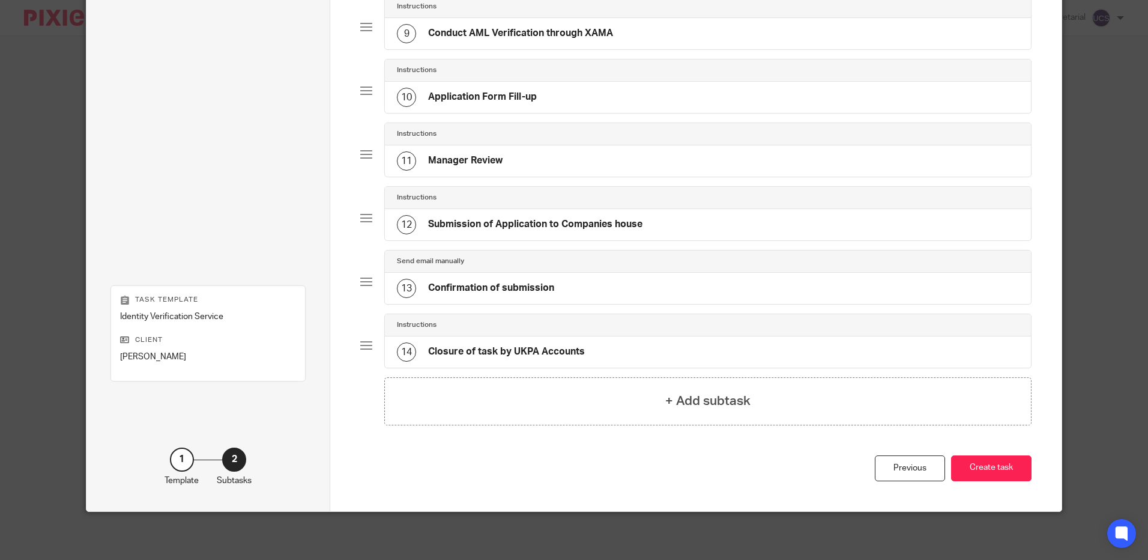 Image resolution: width=1148 pixels, height=560 pixels. Describe the element at coordinates (208, 340) in the screenshot. I see `p: Client` at that location.